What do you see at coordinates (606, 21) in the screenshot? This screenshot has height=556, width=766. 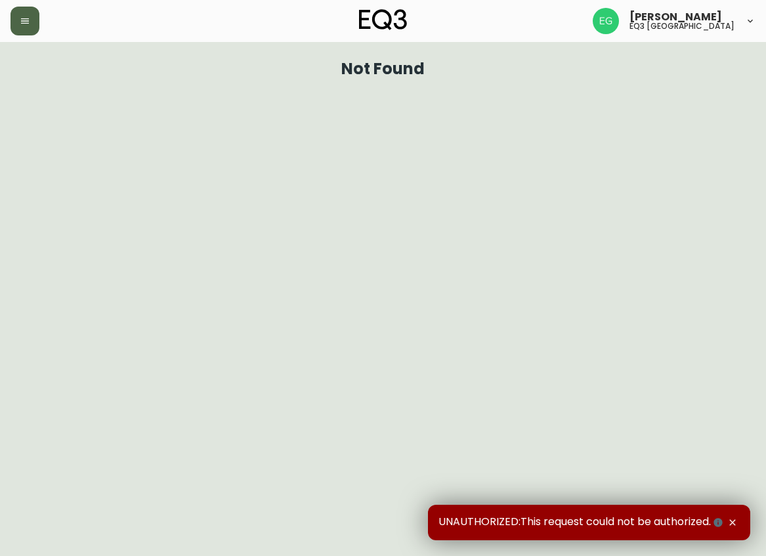 I see `img: db11c1629862fe82d63d0774b1b54d2b` at bounding box center [606, 21].